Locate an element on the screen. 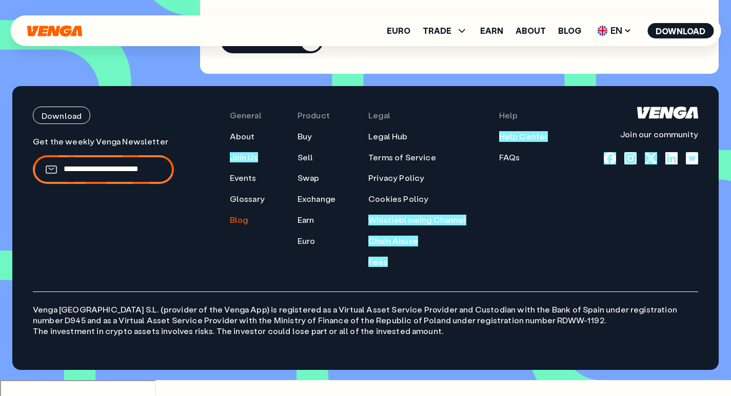 The image size is (731, 396). a: Events is located at coordinates (243, 178).